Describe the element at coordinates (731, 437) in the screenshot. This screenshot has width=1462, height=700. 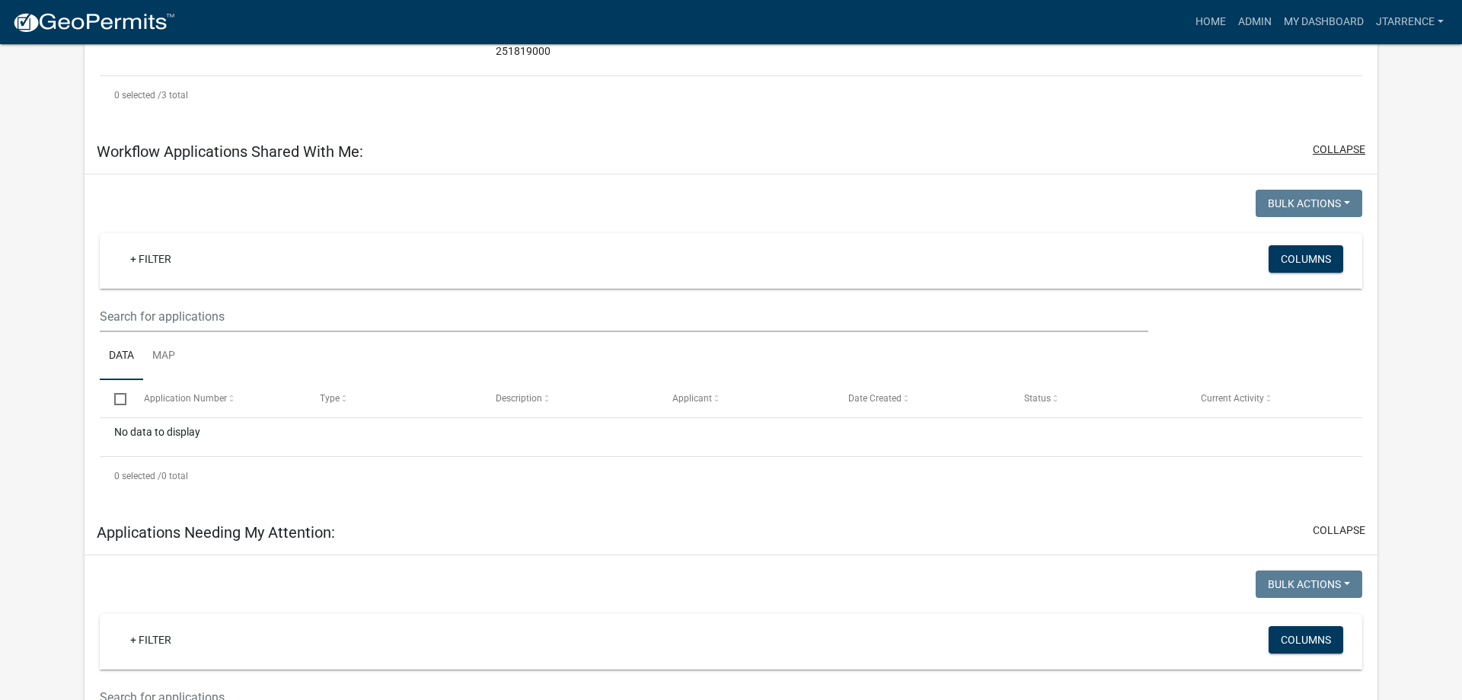
I see `div: No data to display` at that location.